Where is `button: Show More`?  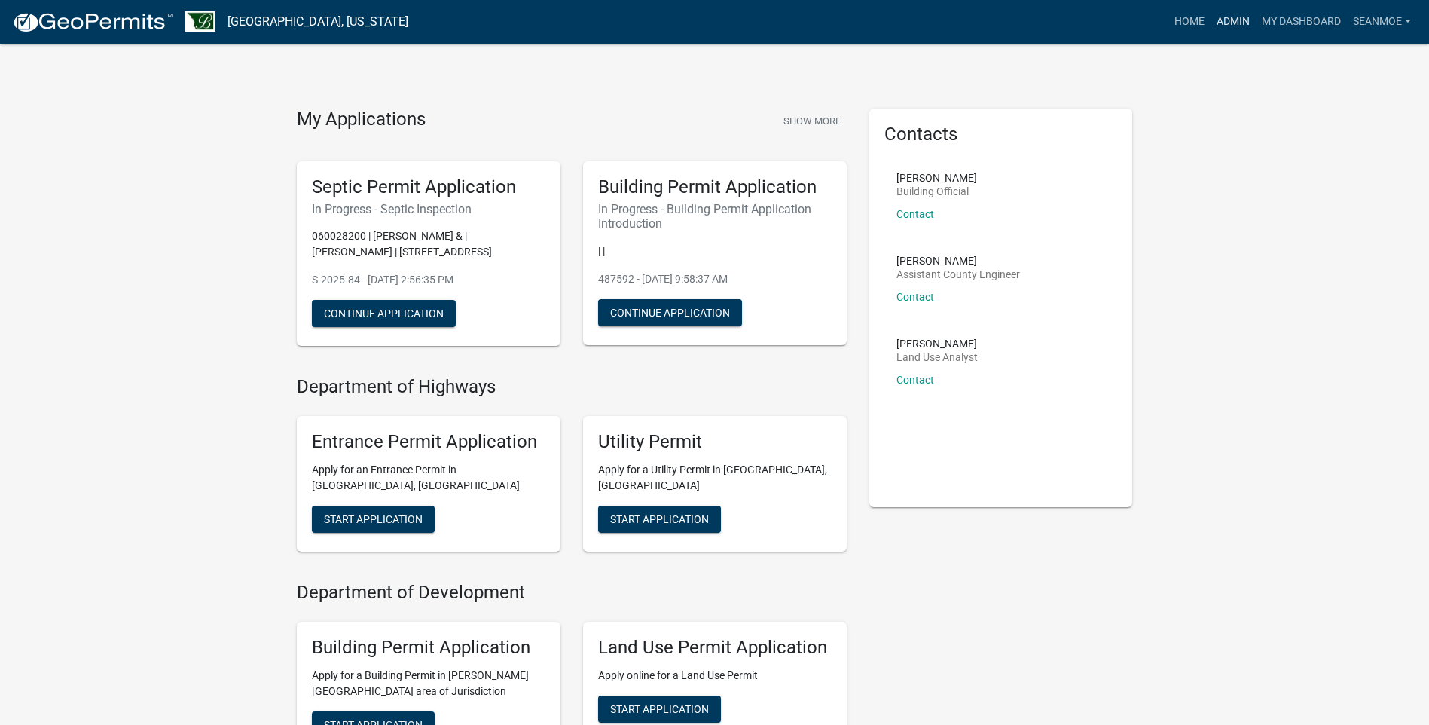
button: Show More is located at coordinates (812, 121).